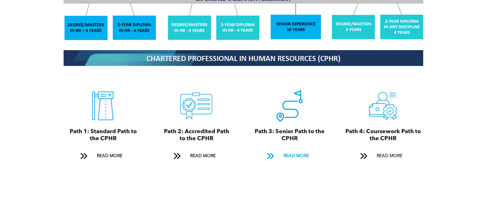 This screenshot has height=222, width=486. I want to click on span: Path 1: Standard Path to the CPHR, so click(103, 135).